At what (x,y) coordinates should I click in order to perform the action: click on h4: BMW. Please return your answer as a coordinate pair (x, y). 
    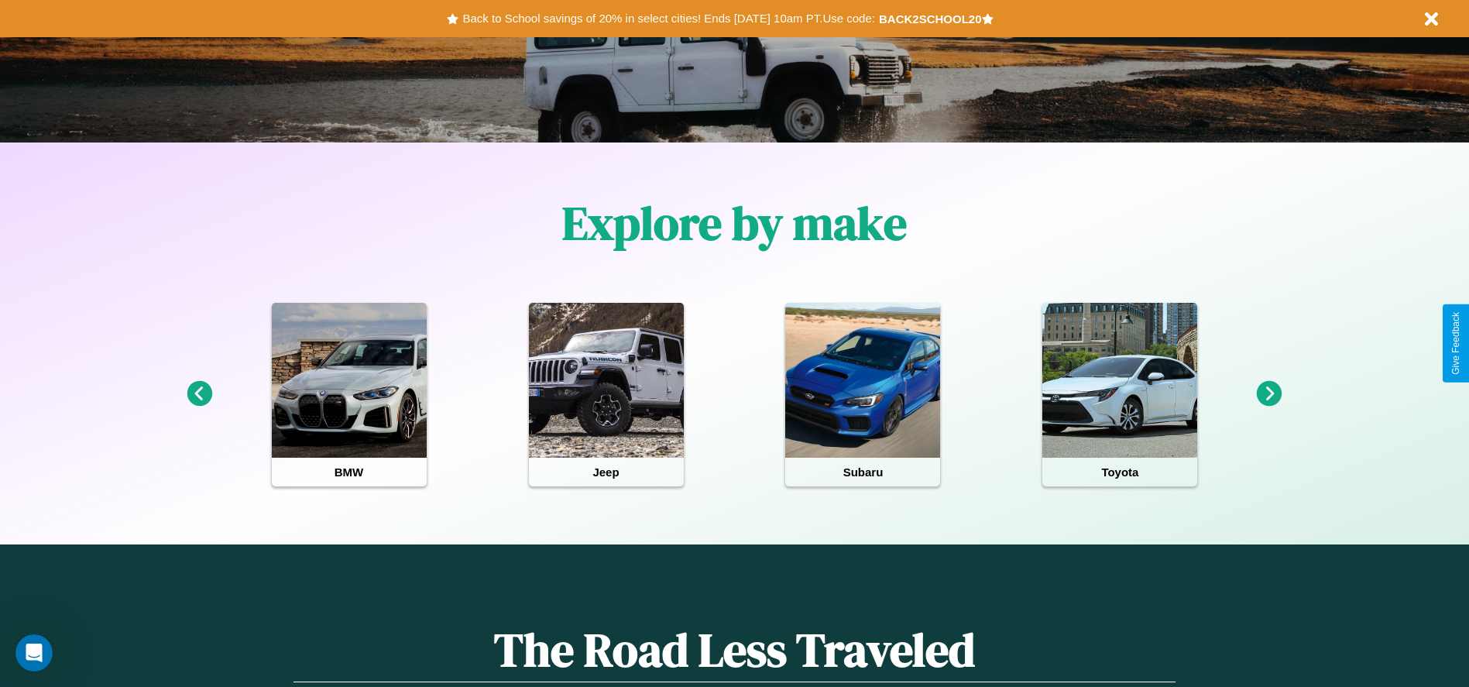
    Looking at the image, I should click on (349, 472).